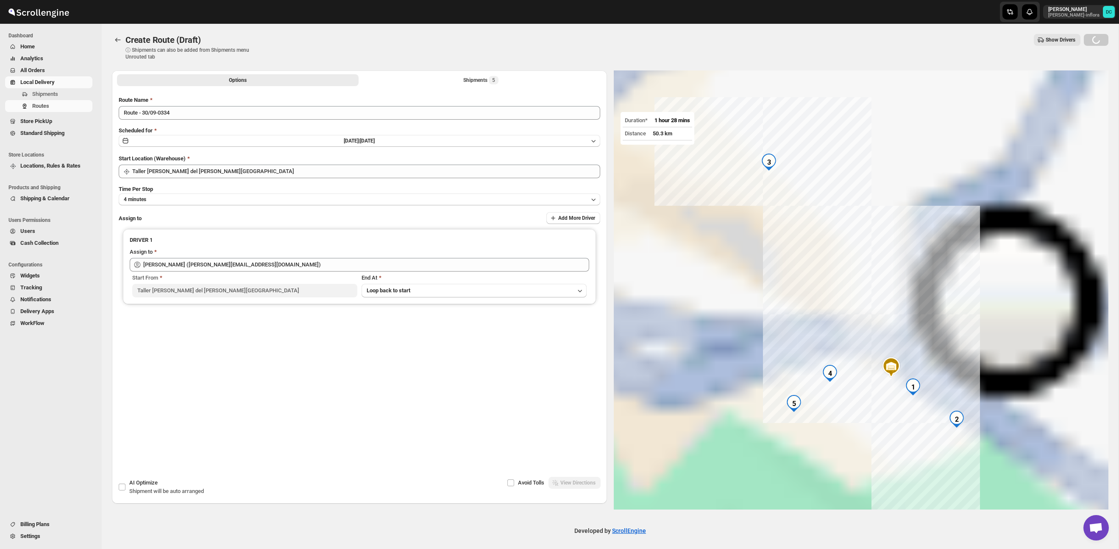  I want to click on span: Notifications, so click(36, 299).